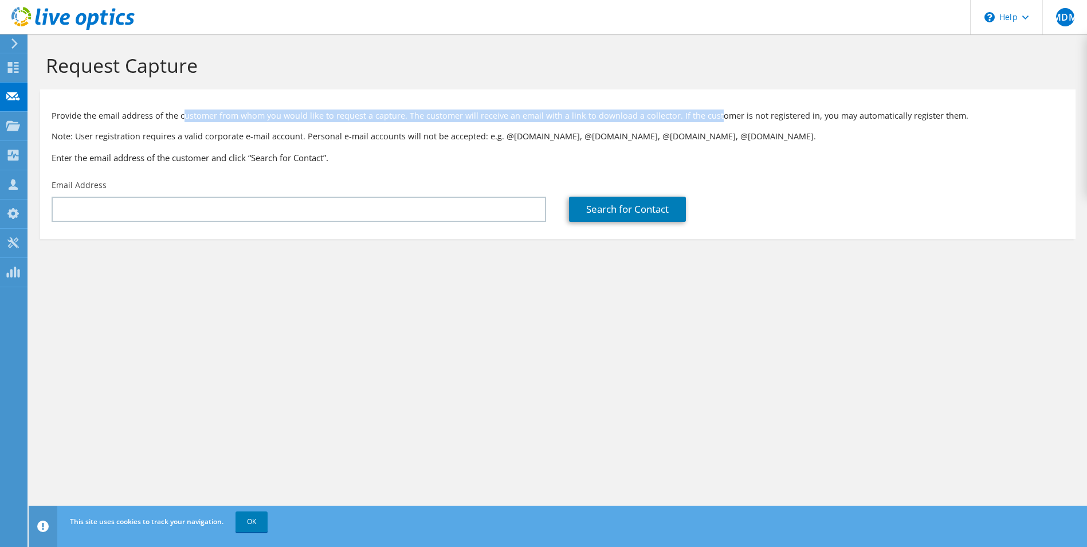  Describe the element at coordinates (555, 65) in the screenshot. I see `h1: Request Capture` at that location.